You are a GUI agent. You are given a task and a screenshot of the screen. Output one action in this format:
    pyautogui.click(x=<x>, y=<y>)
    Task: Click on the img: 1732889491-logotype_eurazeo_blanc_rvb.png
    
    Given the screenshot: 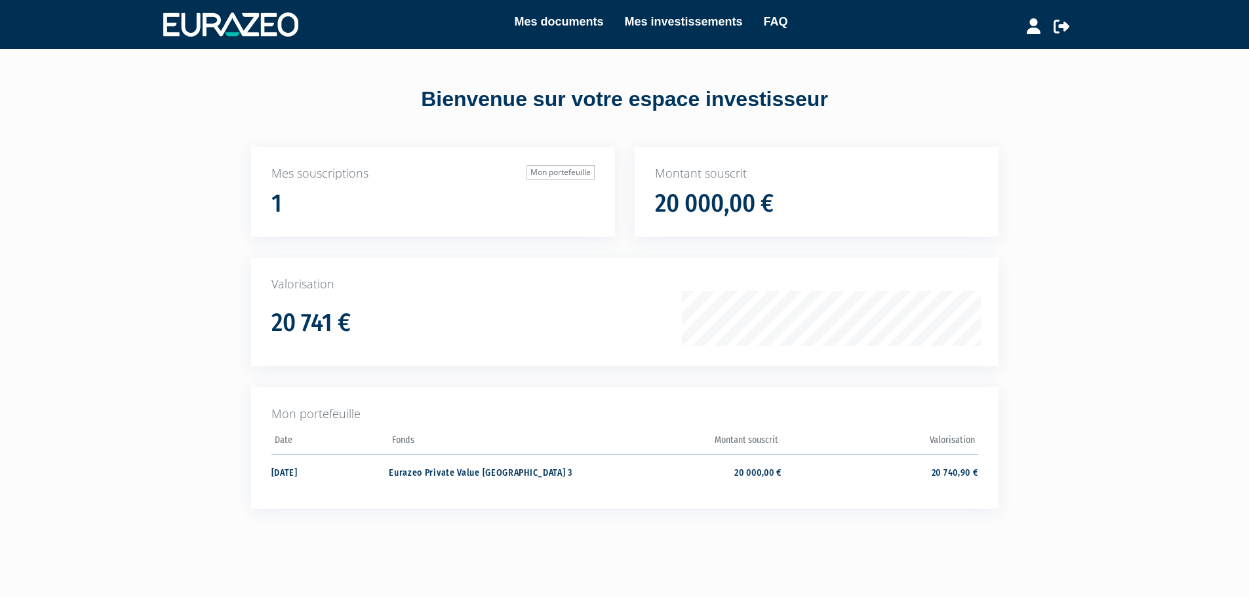 What is the action you would take?
    pyautogui.click(x=231, y=24)
    